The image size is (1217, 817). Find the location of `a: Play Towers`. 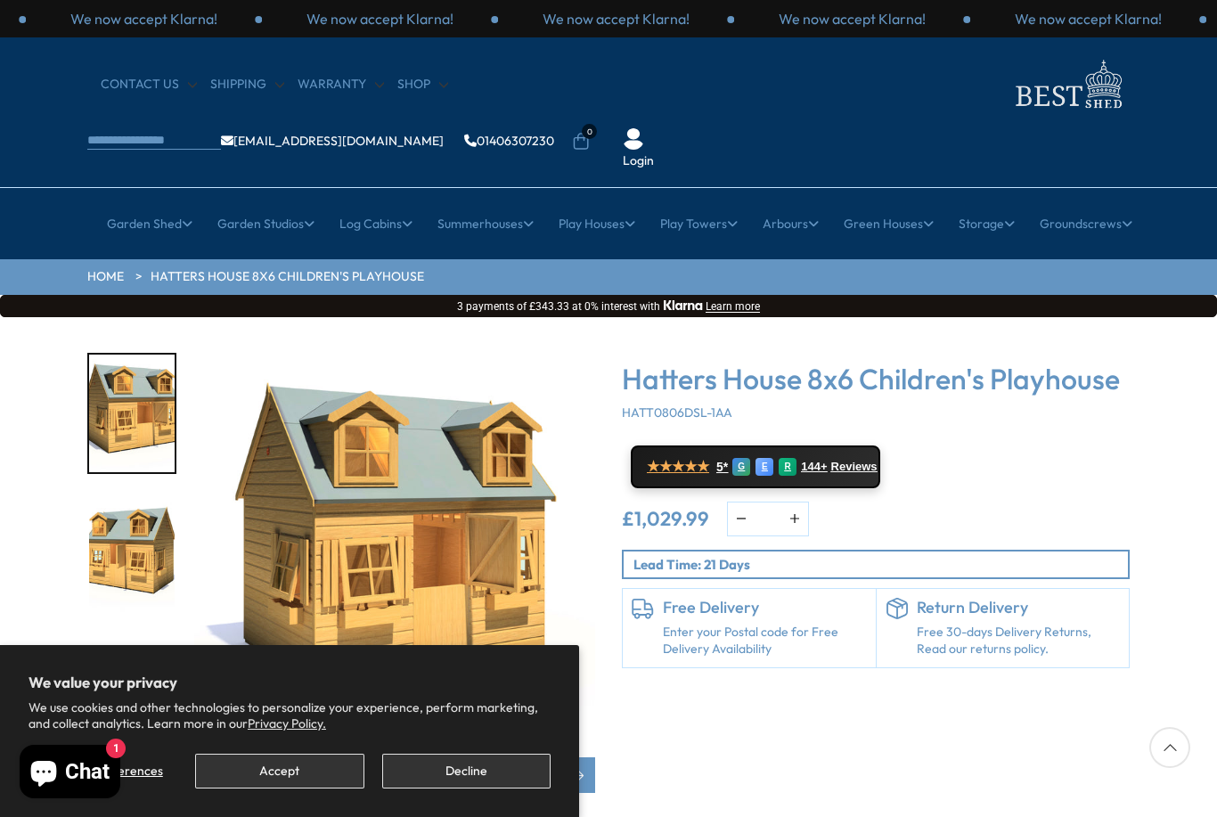

a: Play Towers is located at coordinates (698, 224).